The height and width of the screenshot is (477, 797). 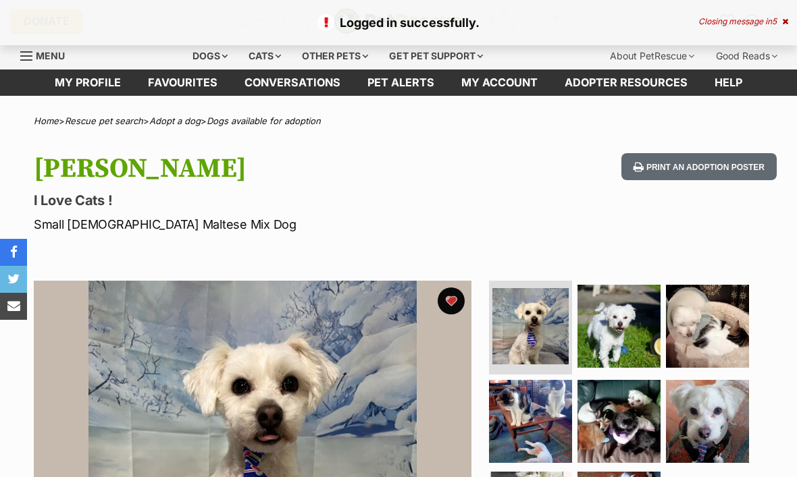 What do you see at coordinates (499, 82) in the screenshot?
I see `a: My account` at bounding box center [499, 82].